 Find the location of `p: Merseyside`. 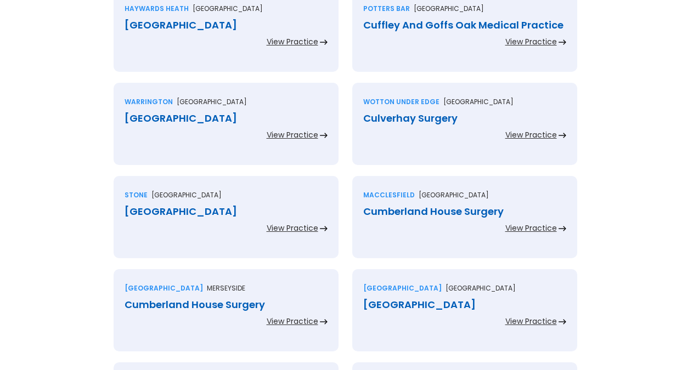

p: Merseyside is located at coordinates (226, 288).